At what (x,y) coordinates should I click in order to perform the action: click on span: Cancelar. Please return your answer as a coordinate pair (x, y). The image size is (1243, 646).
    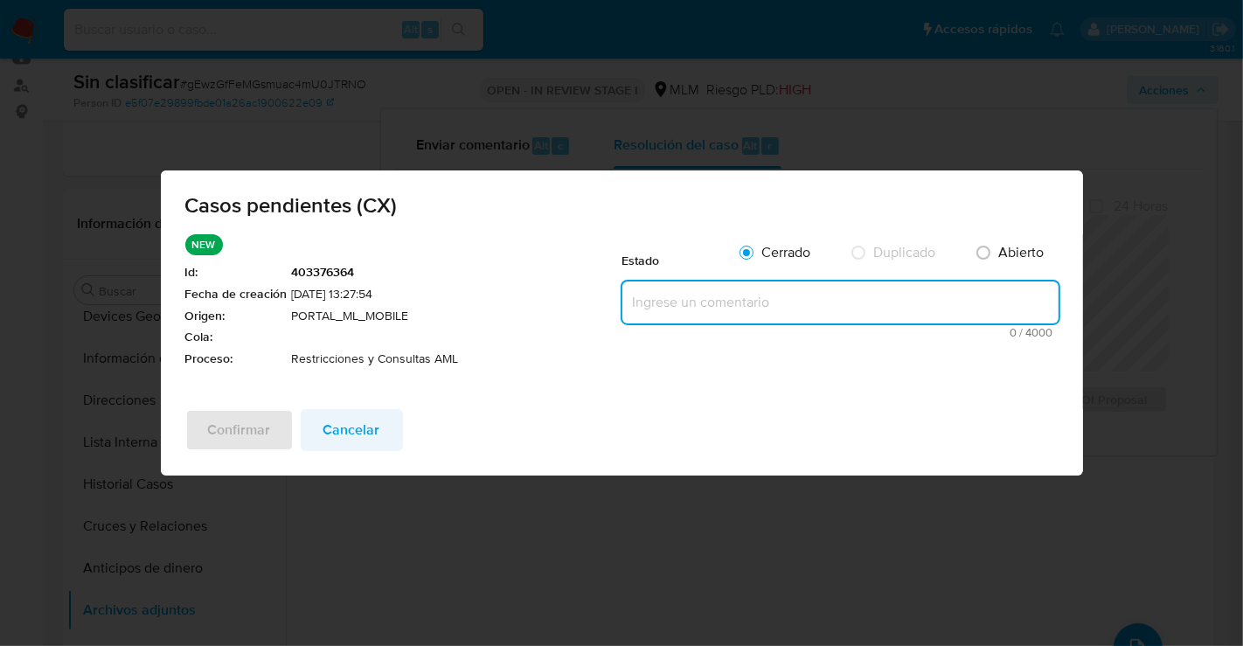
    Looking at the image, I should click on (351, 430).